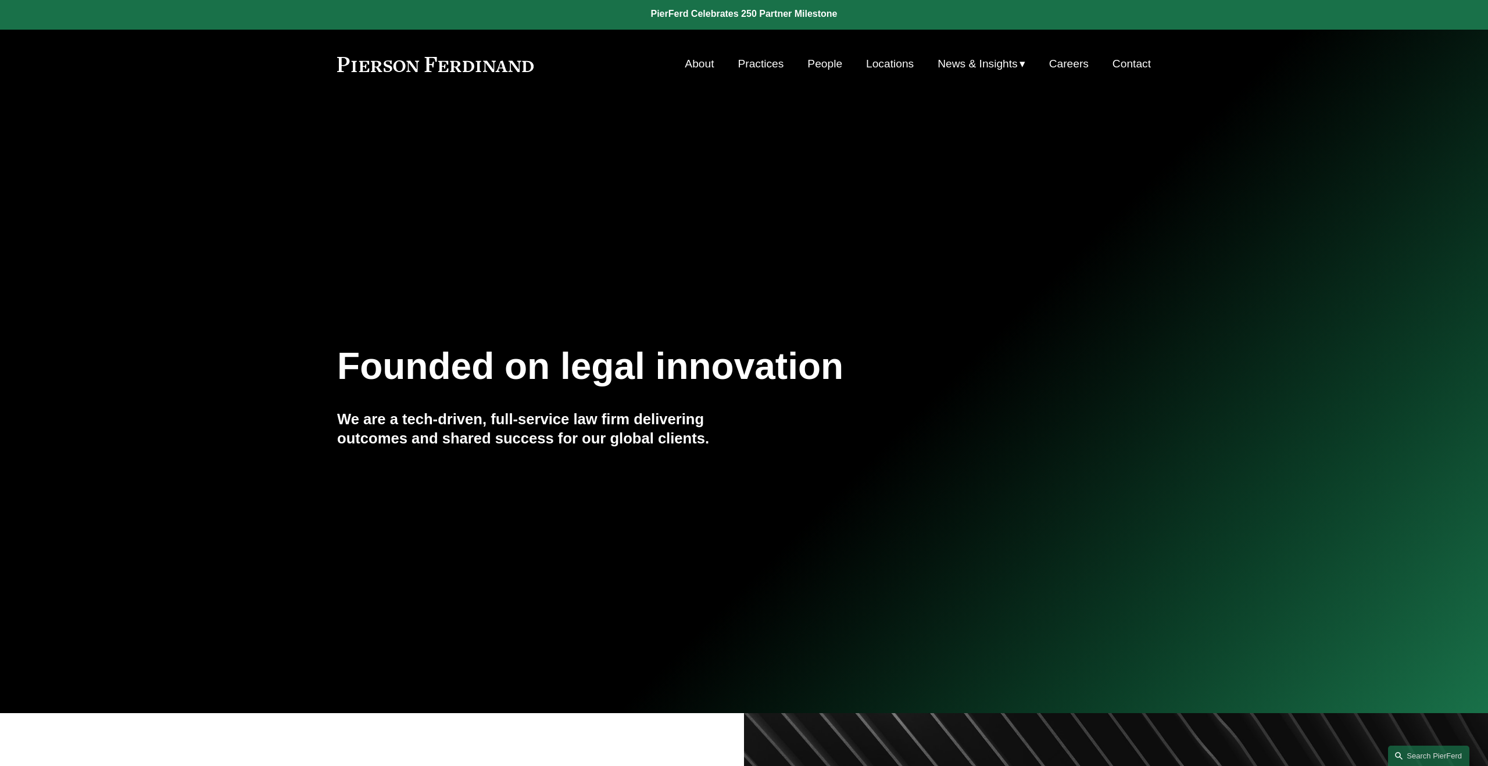  I want to click on h1: Founded on legal innovation, so click(676, 366).